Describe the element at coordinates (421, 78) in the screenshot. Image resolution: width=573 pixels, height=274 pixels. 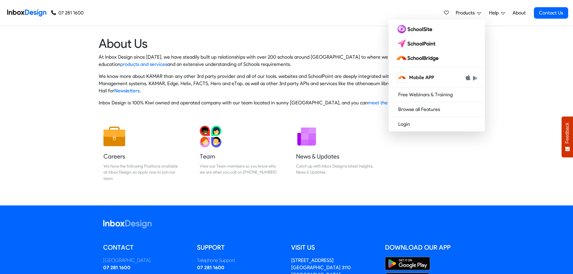
I see `span: Mobile APP` at that location.